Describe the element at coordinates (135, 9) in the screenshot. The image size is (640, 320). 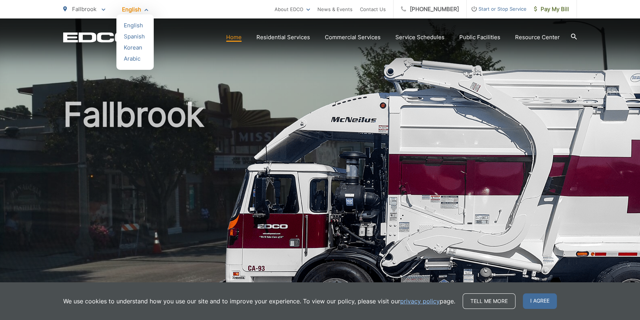
I see `span: English` at that location.